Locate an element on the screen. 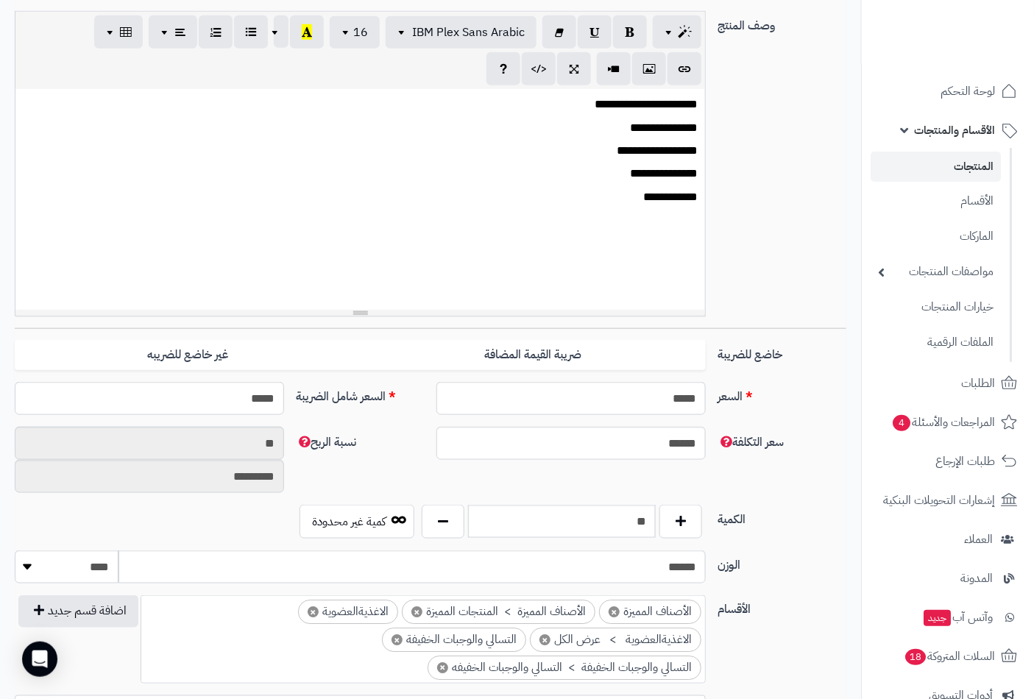 The image size is (1034, 699). a: الأقسام is located at coordinates (935, 201).